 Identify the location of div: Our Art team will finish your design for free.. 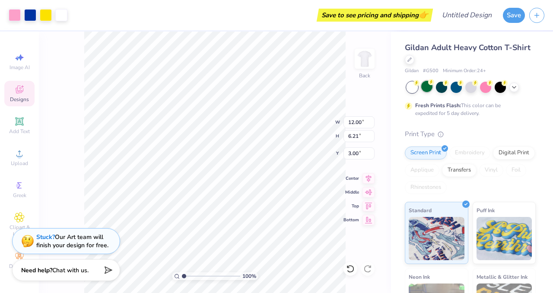
(72, 241).